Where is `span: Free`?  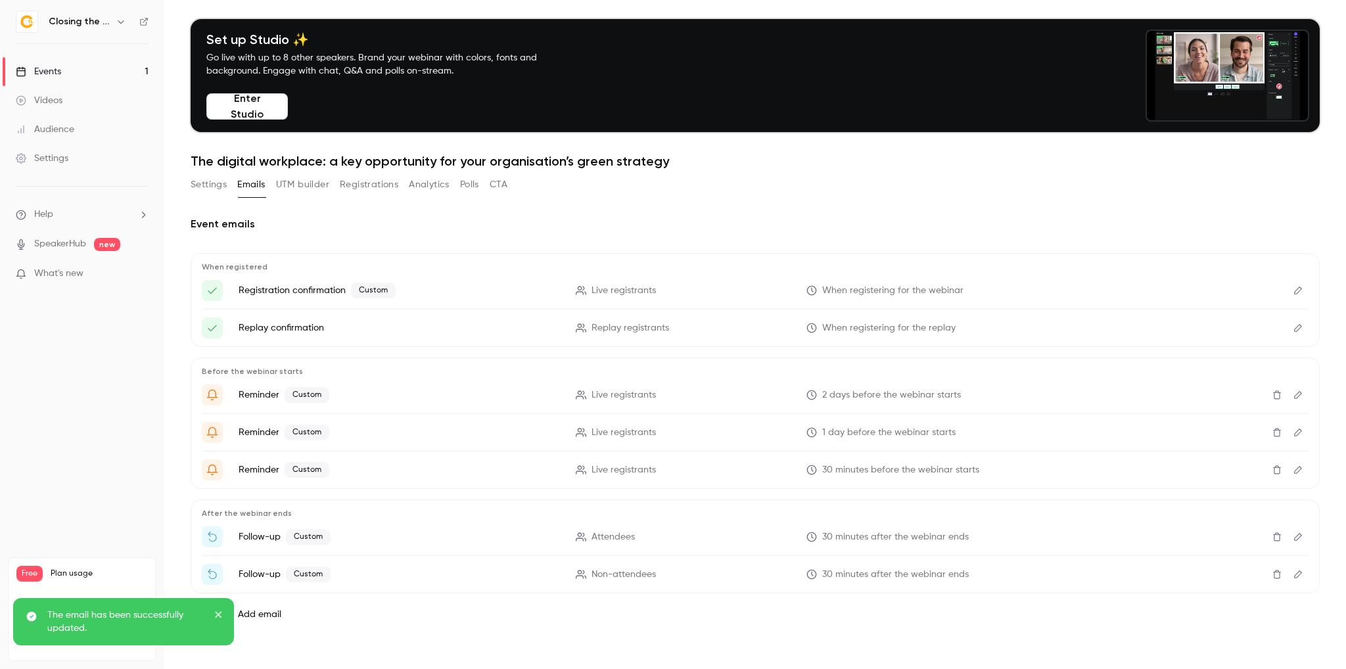
span: Free is located at coordinates (30, 574).